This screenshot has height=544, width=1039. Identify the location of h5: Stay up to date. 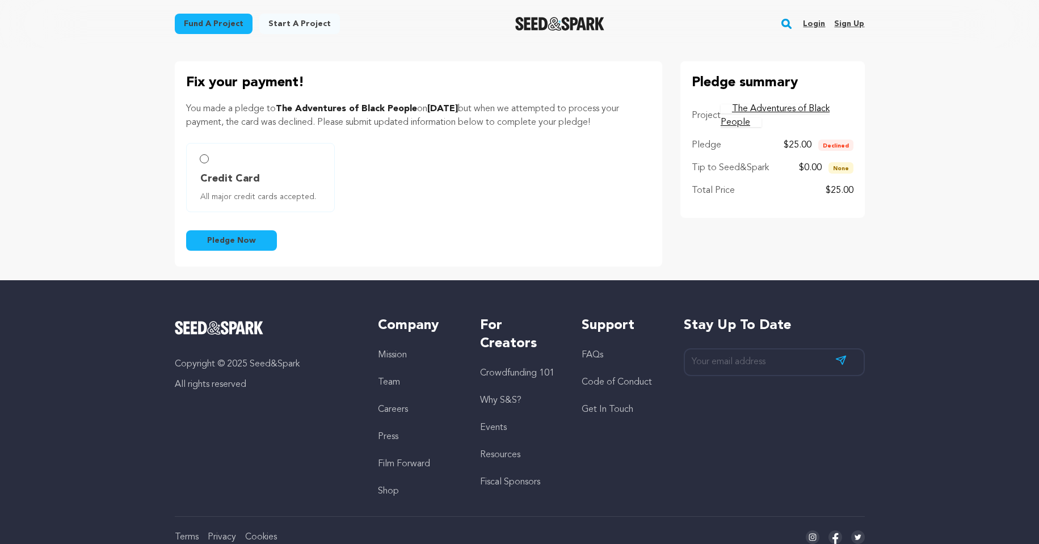
(774, 326).